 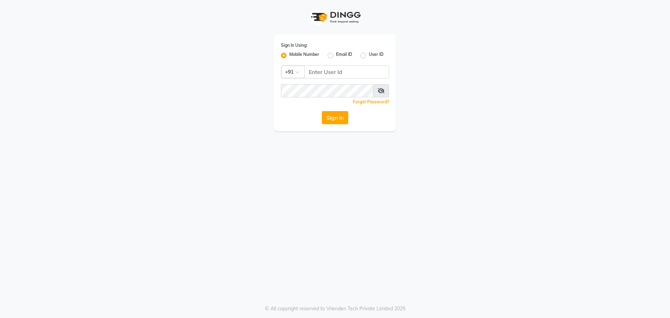 What do you see at coordinates (335, 17) in the screenshot?
I see `img: logo1.svg` at bounding box center [335, 17].